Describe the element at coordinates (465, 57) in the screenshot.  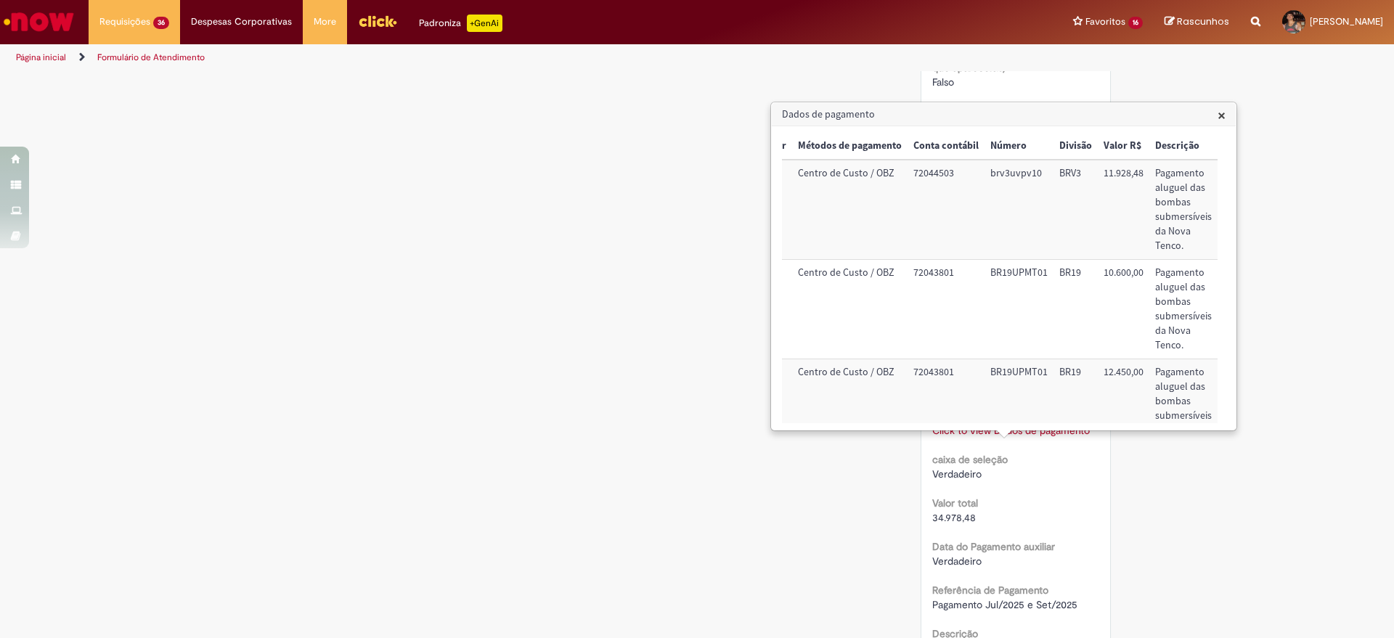
I see `ul: Trilhas de página` at that location.